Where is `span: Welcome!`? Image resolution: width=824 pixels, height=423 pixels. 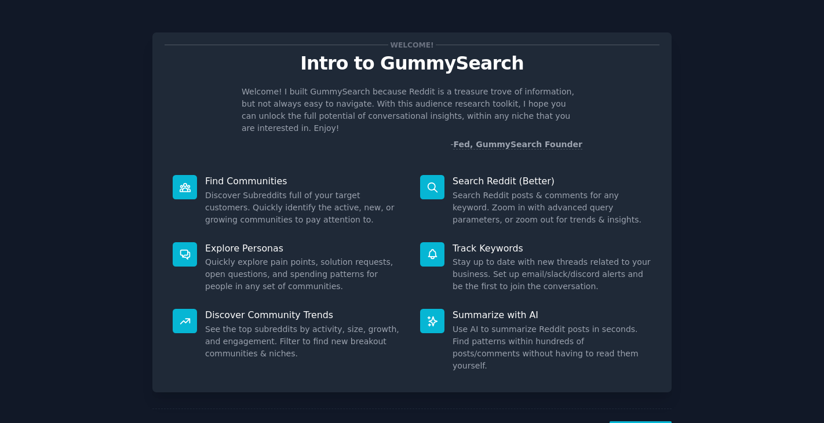
span: Welcome! is located at coordinates (412, 45).